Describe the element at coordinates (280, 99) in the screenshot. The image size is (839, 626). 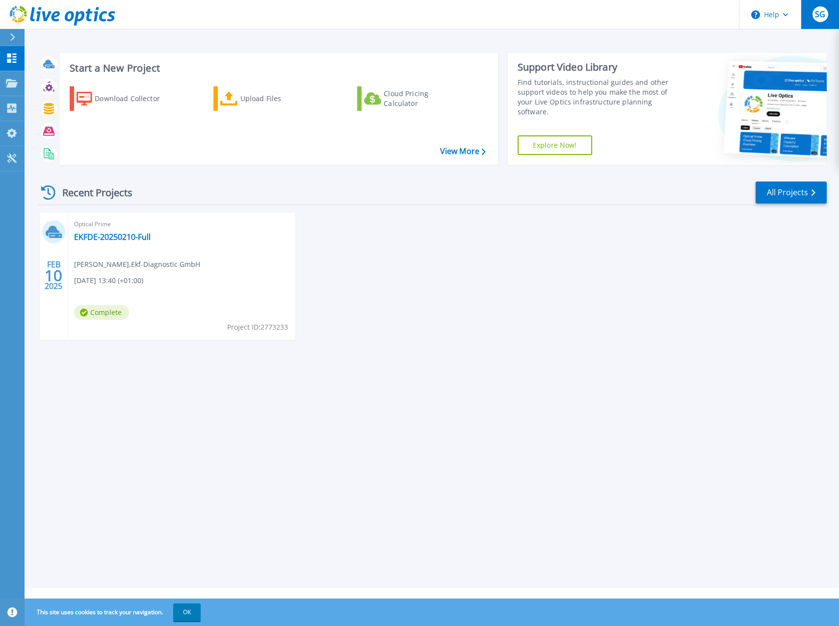
I see `div: Upload Files` at that location.